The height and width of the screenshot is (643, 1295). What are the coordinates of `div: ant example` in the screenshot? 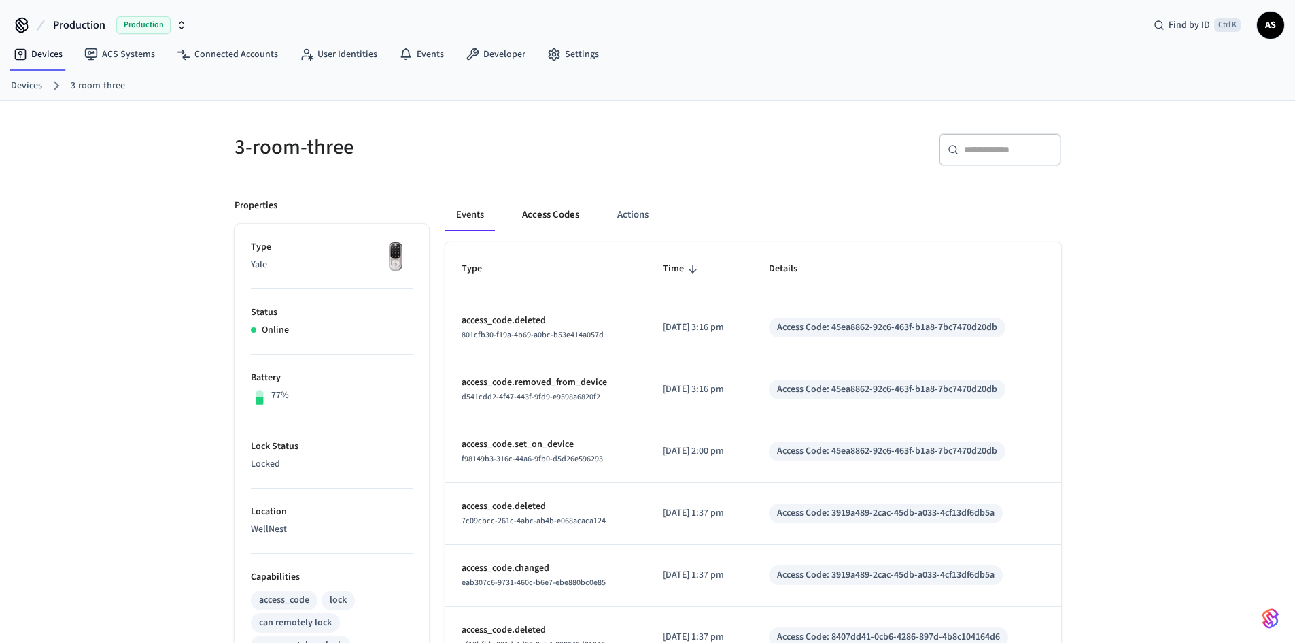 It's located at (753, 215).